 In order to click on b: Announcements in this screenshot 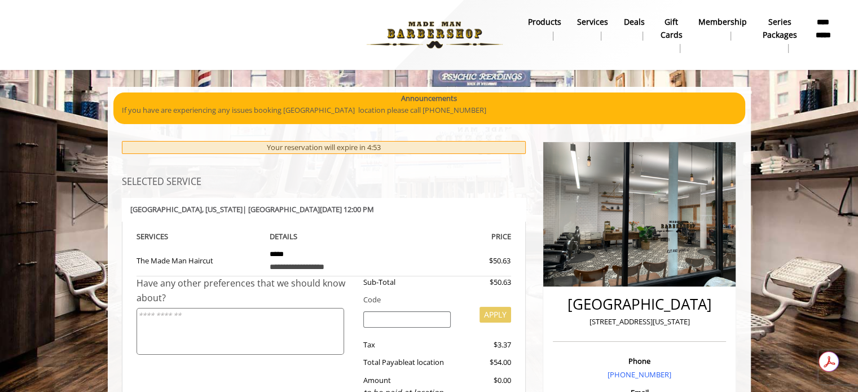, I will do `click(429, 98)`.